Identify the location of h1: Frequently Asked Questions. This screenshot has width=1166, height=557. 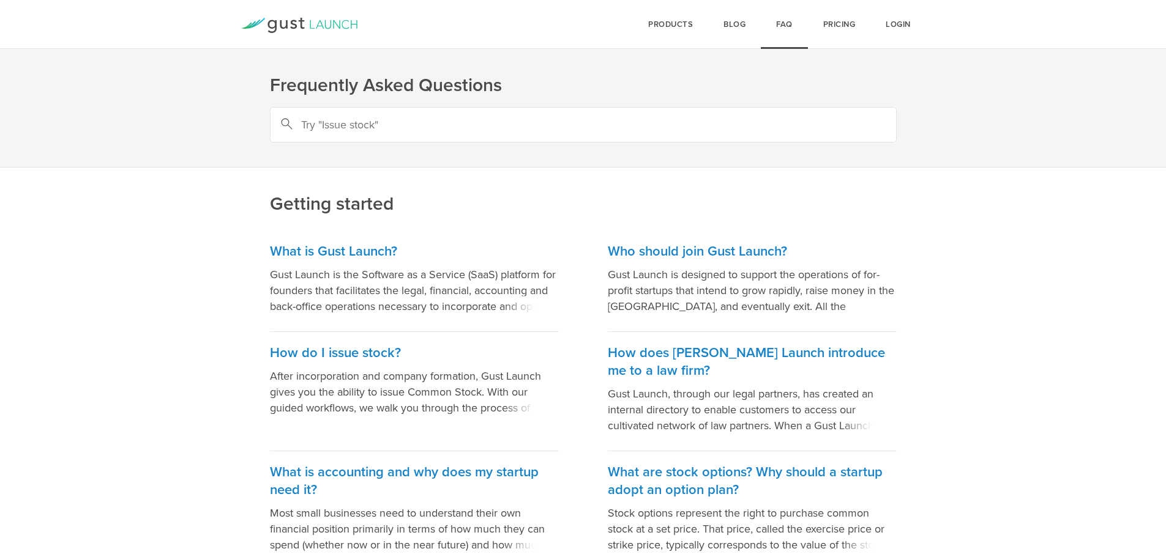
(583, 86).